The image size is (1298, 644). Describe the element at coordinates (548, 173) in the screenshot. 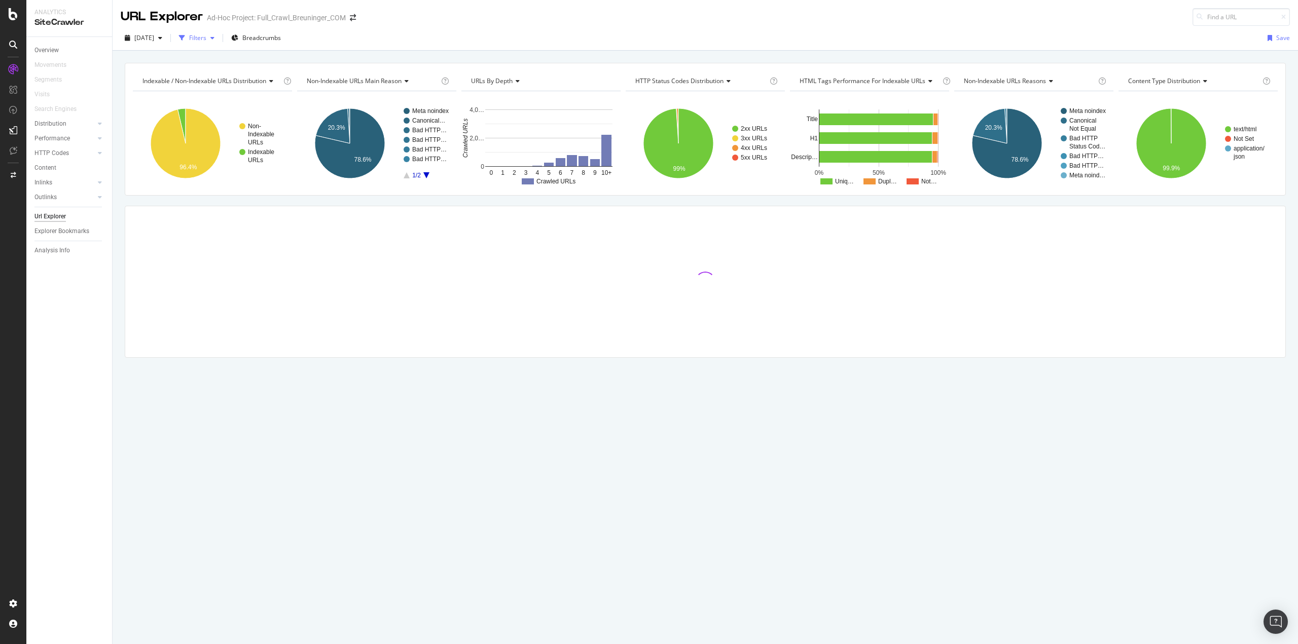

I see `text: 5` at that location.